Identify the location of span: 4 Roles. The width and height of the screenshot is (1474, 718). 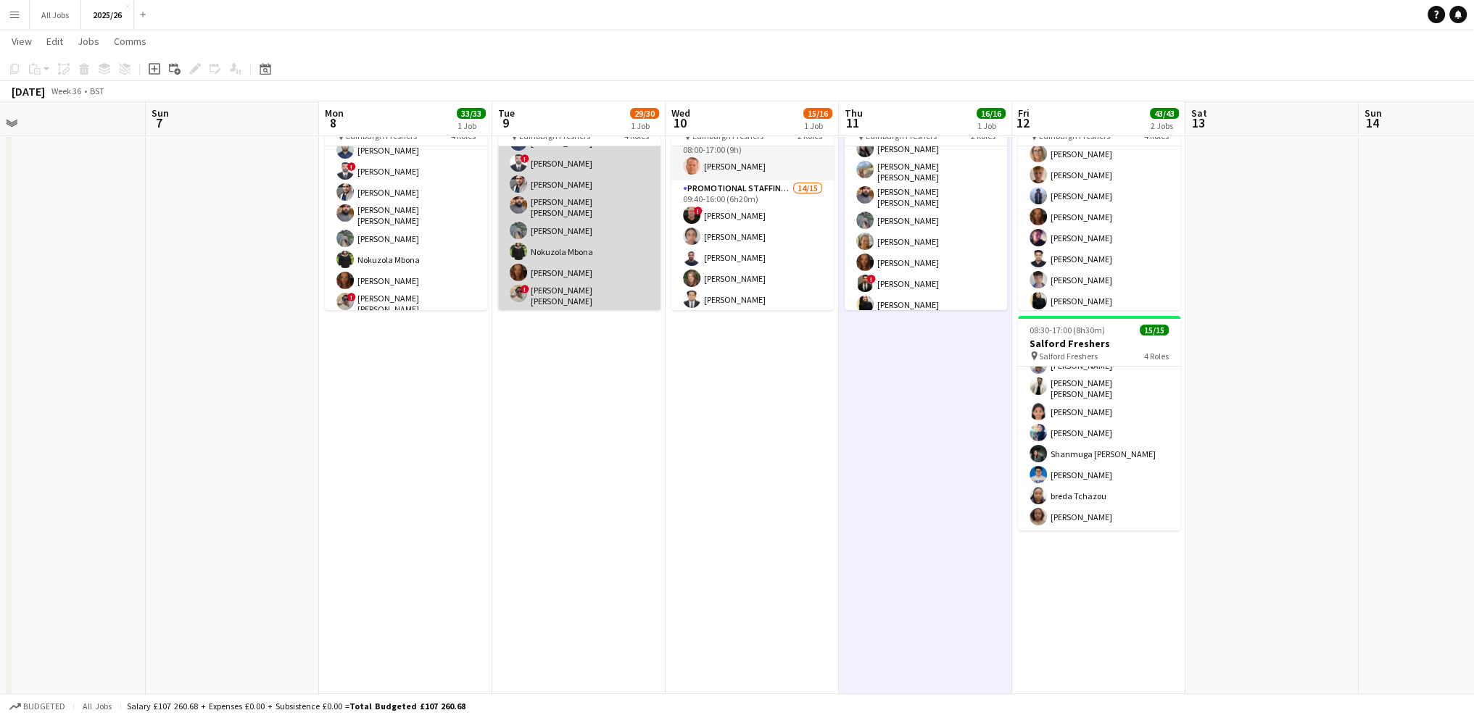
(1156, 356).